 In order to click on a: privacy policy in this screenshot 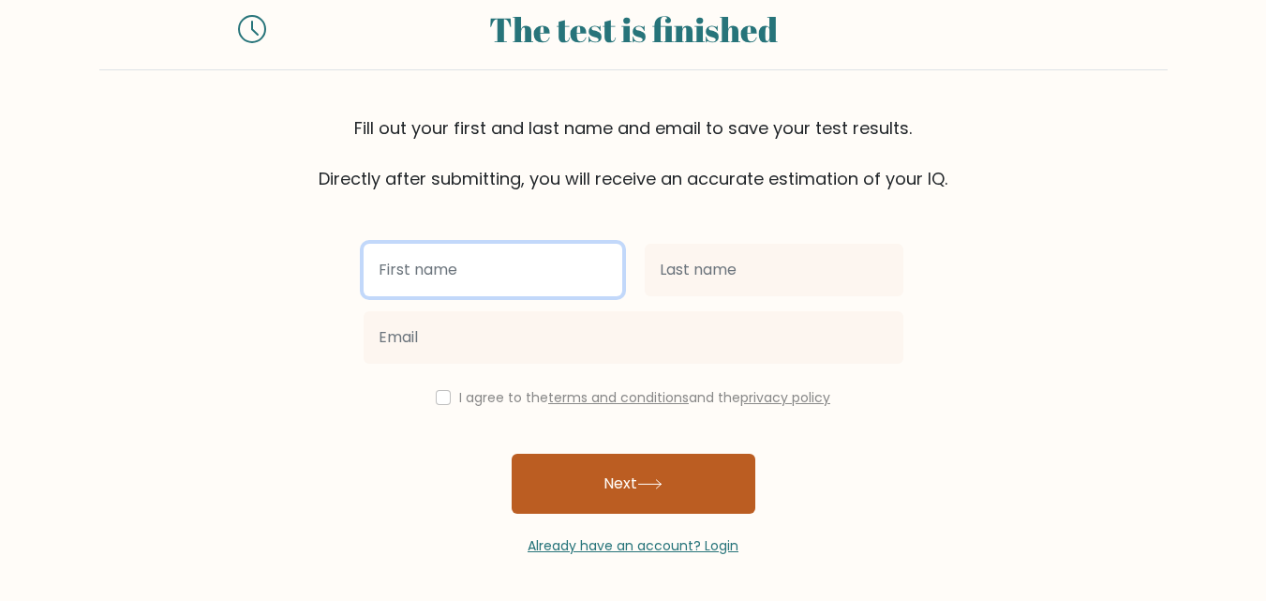, I will do `click(786, 397)`.